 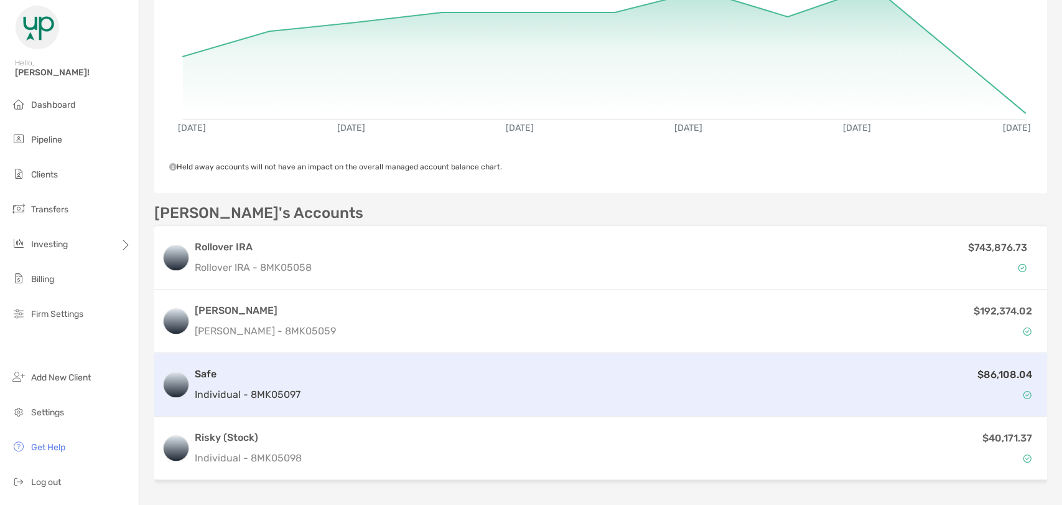 What do you see at coordinates (19, 243) in the screenshot?
I see `img: investing icon` at bounding box center [19, 243].